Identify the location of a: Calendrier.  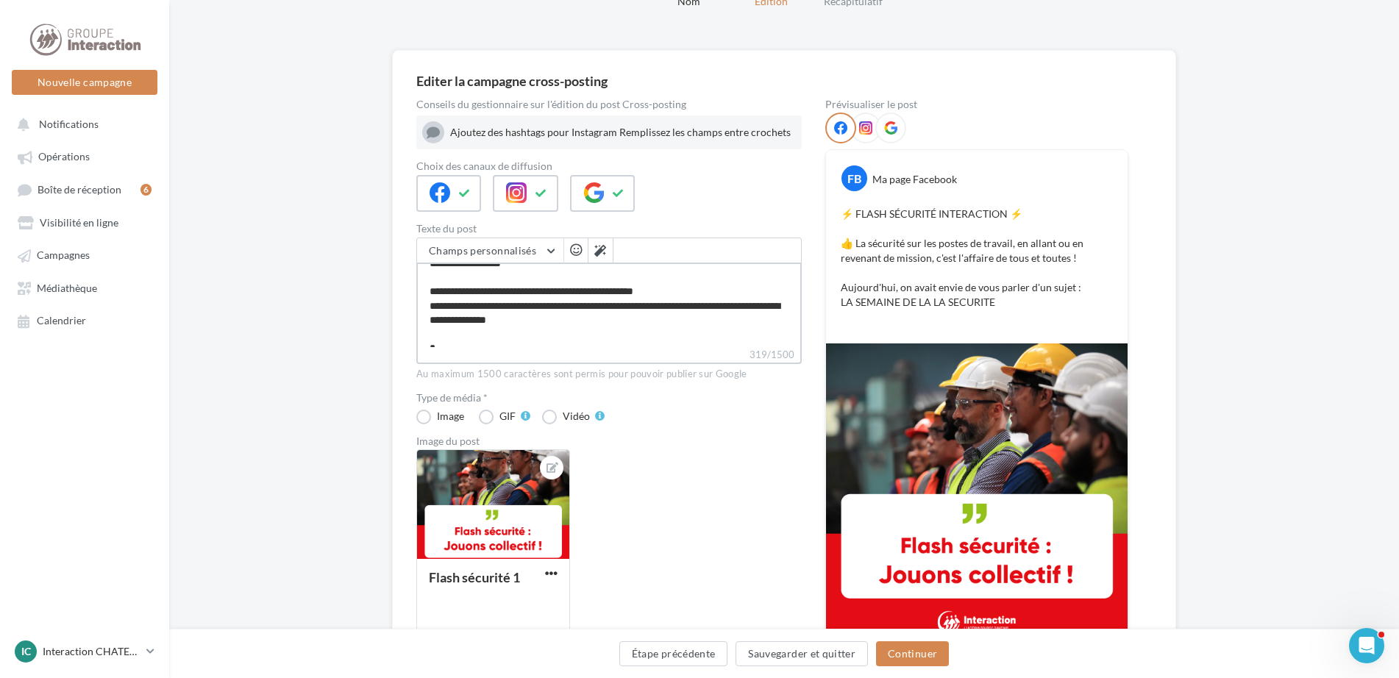
(85, 320).